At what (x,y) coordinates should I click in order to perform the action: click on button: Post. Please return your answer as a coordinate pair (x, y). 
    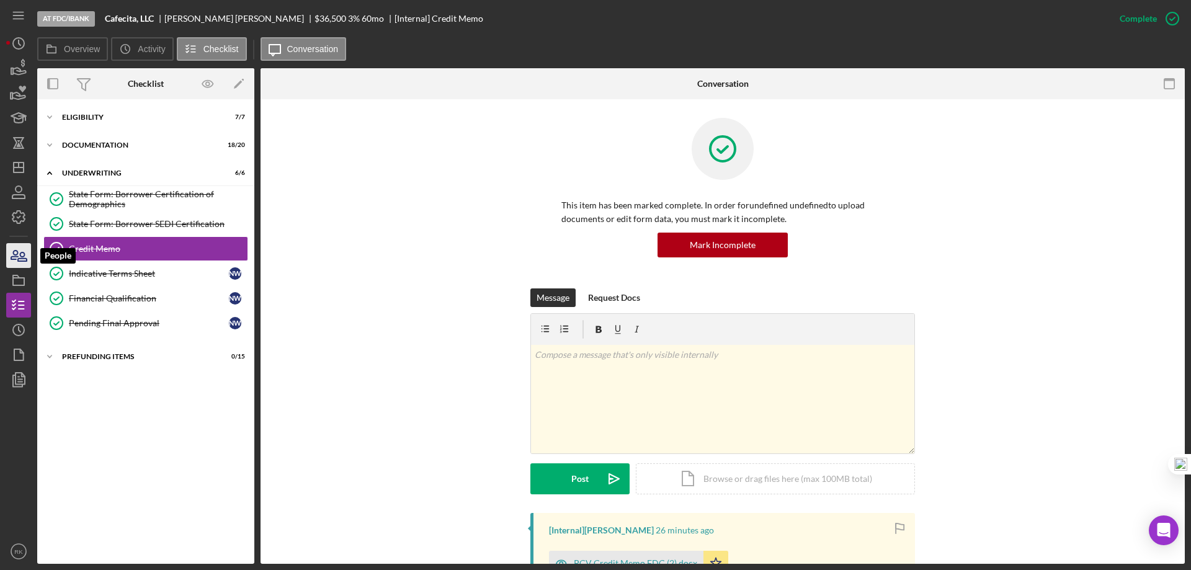
    Looking at the image, I should click on (580, 479).